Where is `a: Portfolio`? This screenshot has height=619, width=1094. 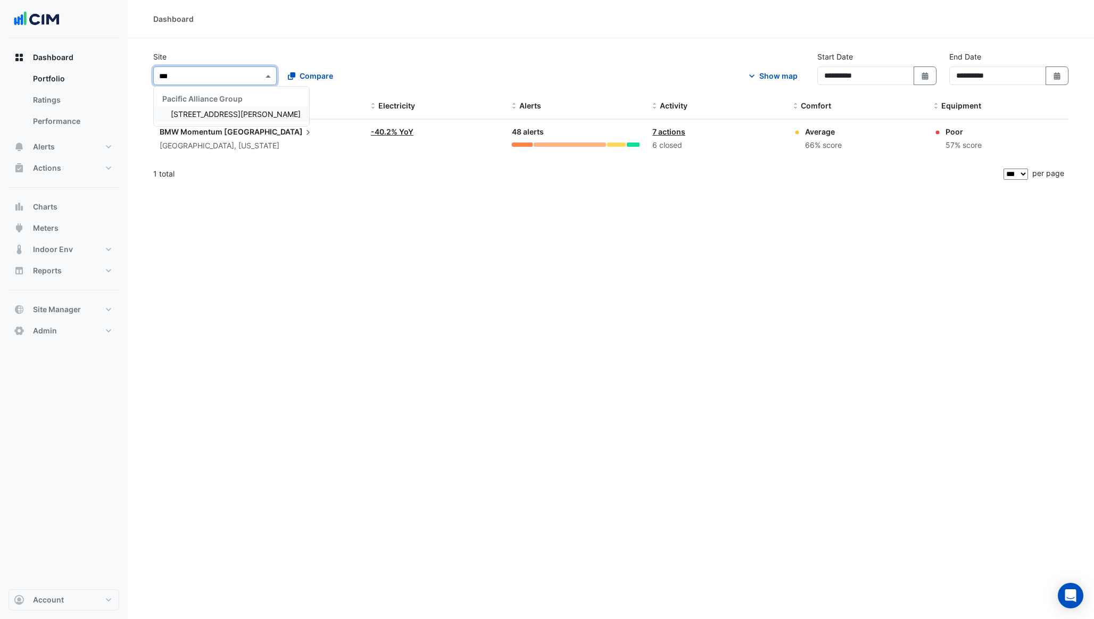 a: Portfolio is located at coordinates (72, 79).